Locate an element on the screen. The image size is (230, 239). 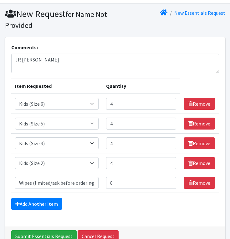
small: for Name Not Provided is located at coordinates (56, 20).